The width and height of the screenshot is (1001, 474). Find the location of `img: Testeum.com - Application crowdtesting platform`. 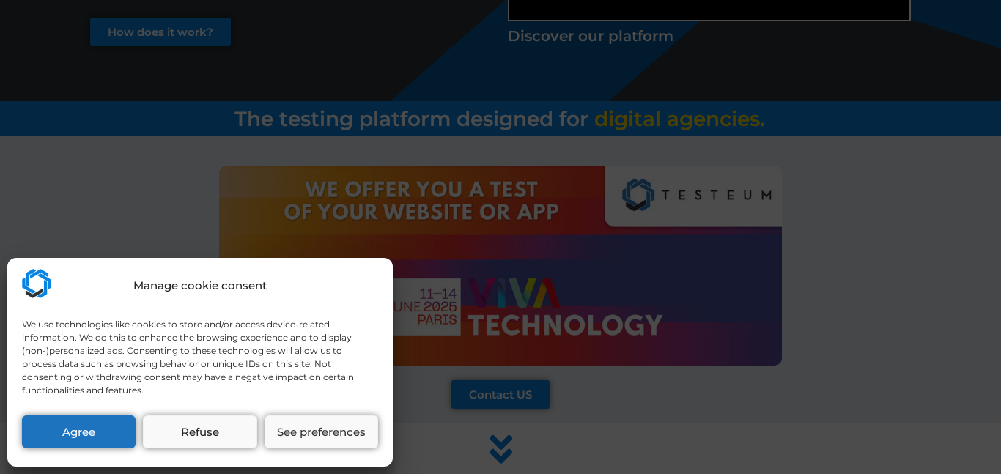

img: Testeum.com - Application crowdtesting platform is located at coordinates (37, 283).